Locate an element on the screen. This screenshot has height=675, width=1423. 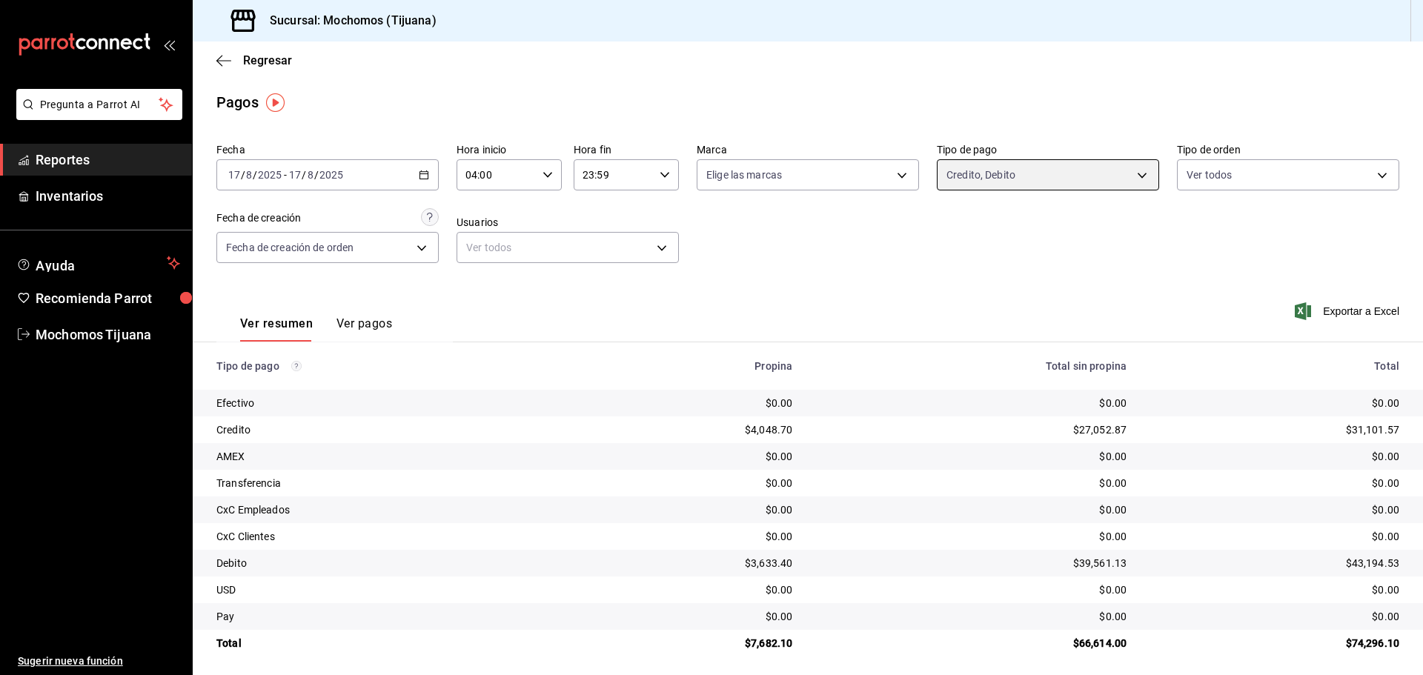
button: Exportar a Excel is located at coordinates (1348, 311).